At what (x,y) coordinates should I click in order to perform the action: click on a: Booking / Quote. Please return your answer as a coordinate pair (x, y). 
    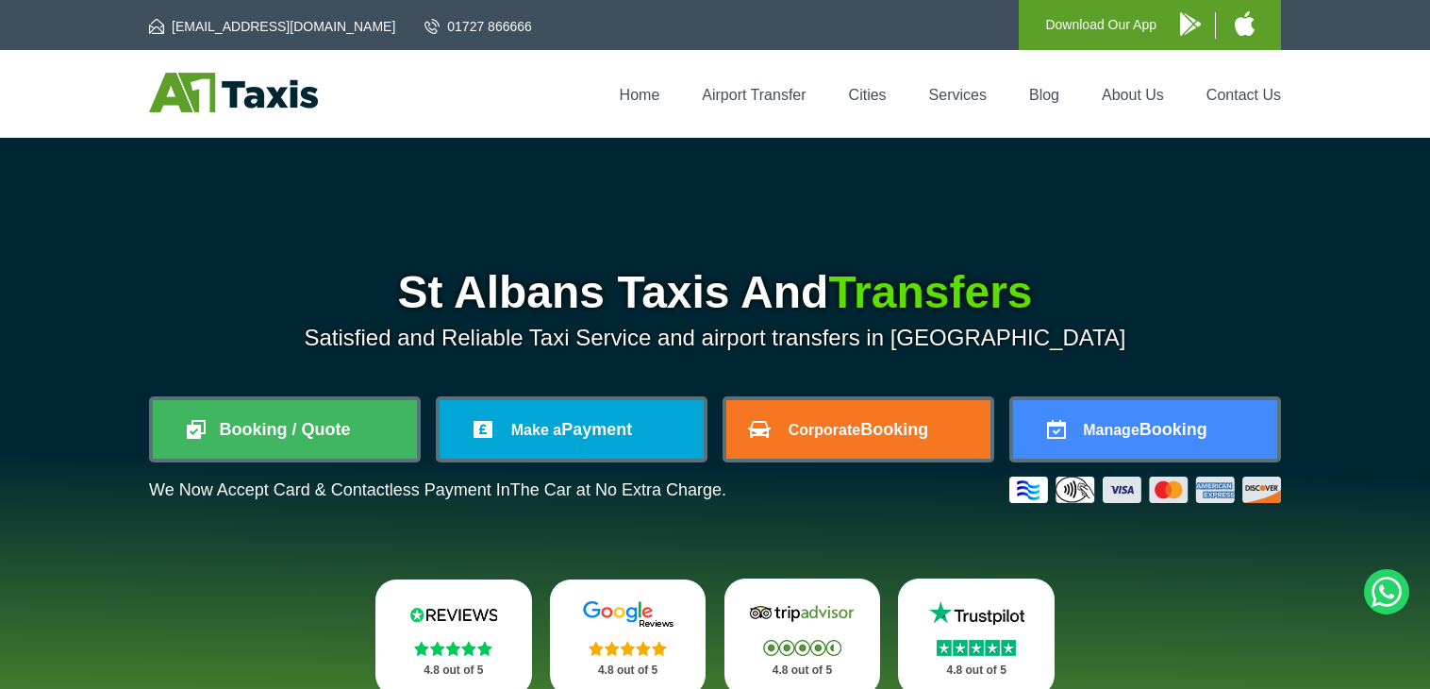
    Looking at the image, I should click on (285, 429).